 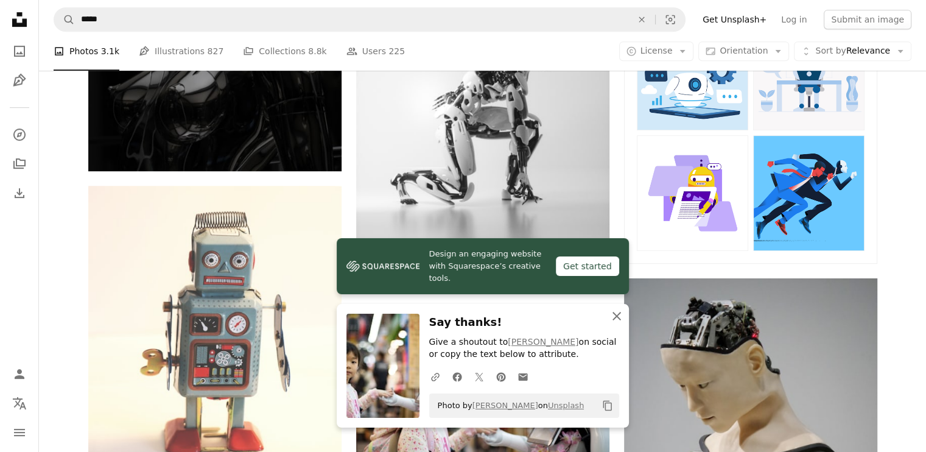 What do you see at coordinates (734, 19) in the screenshot?
I see `a: Get Unsplash+` at bounding box center [734, 19].